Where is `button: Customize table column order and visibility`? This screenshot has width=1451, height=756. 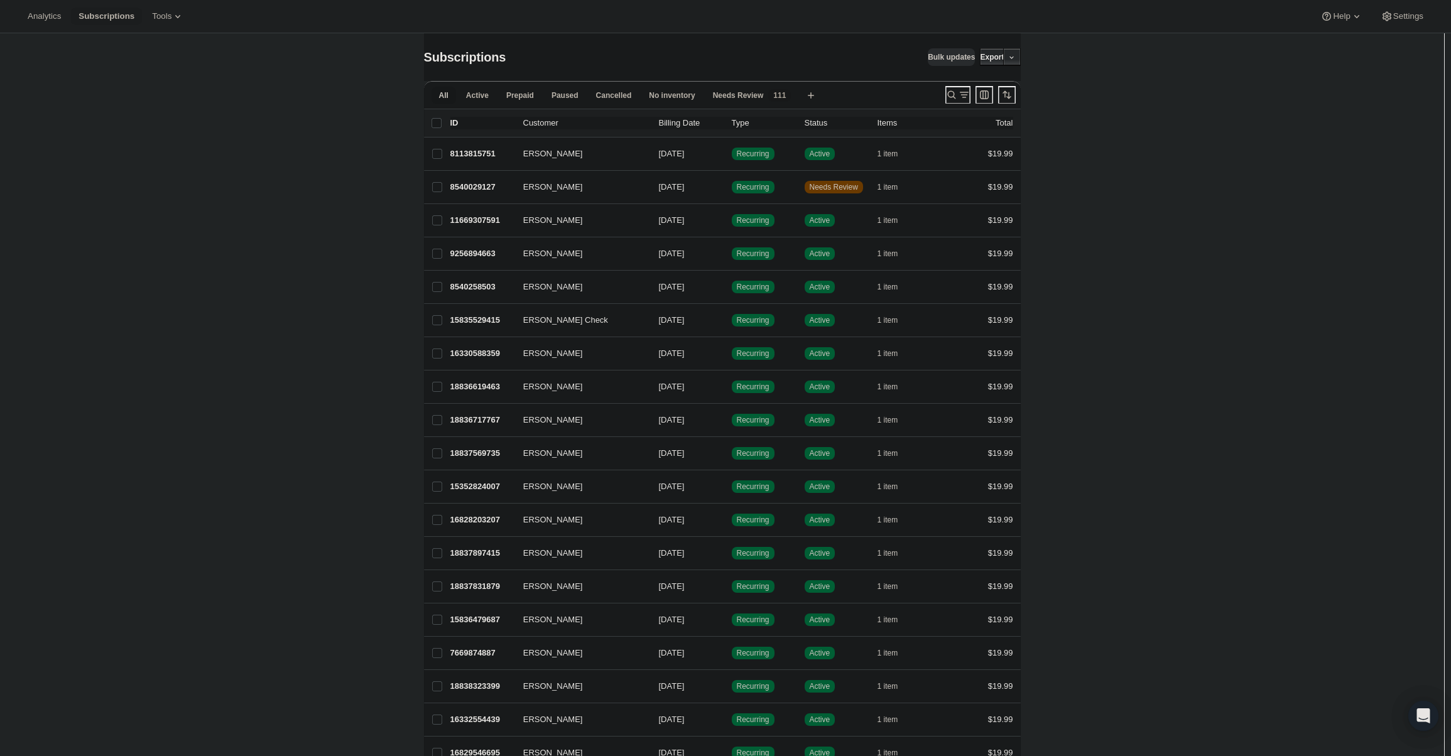
button: Customize table column order and visibility is located at coordinates (984, 95).